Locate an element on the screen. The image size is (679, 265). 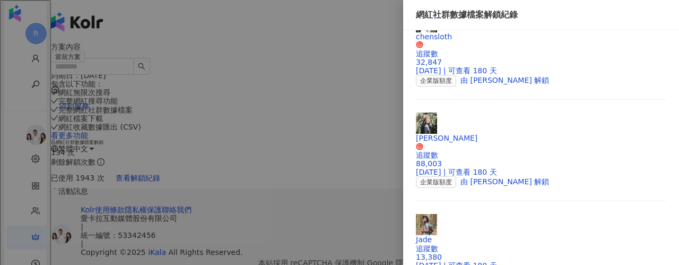
div: Jade is located at coordinates (541, 239).